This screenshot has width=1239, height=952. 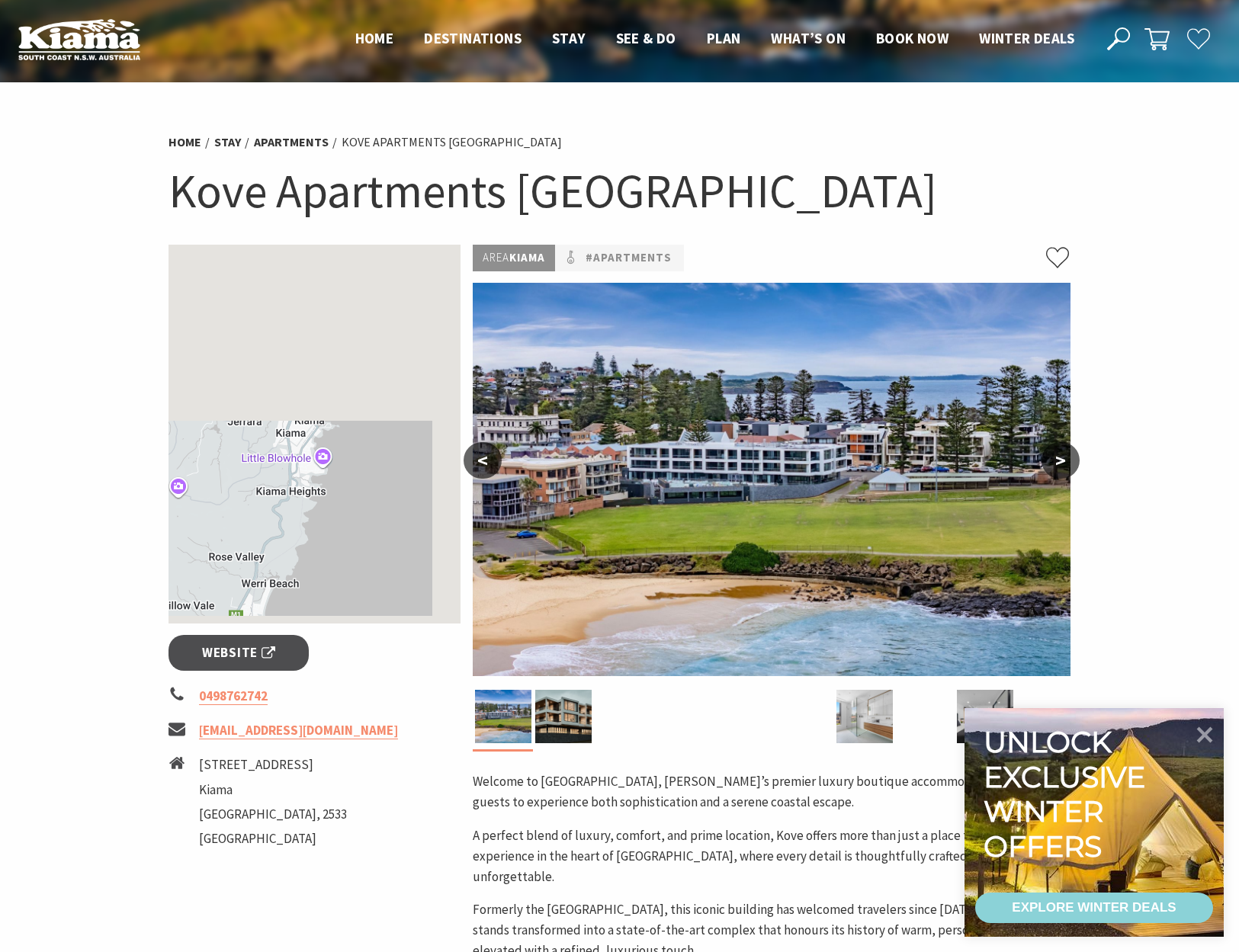 What do you see at coordinates (473, 38) in the screenshot?
I see `span: Destinations` at bounding box center [473, 38].